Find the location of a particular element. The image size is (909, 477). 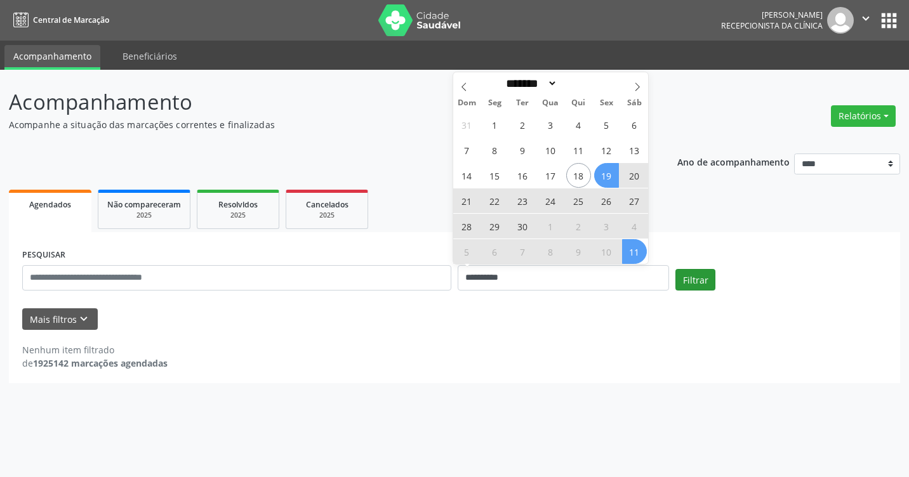

span: Agosto 31, 2025 is located at coordinates (467, 124).